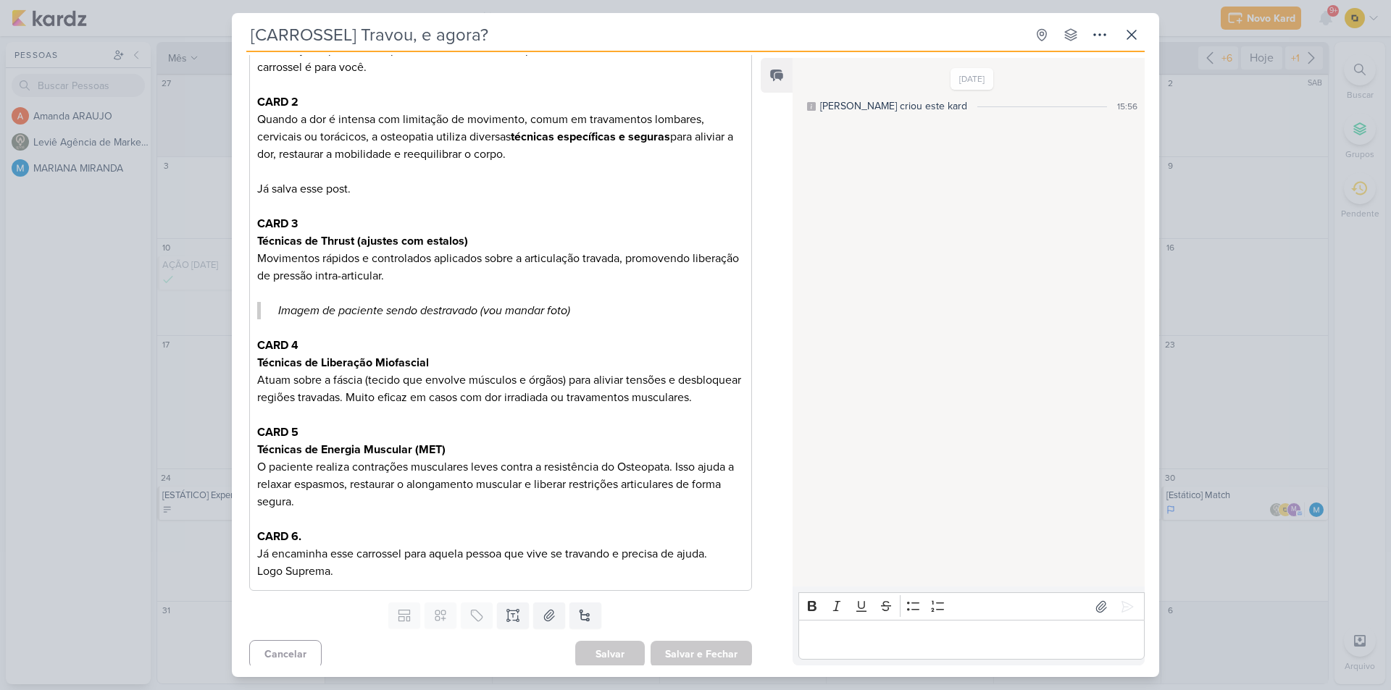  I want to click on strong: CARD 5, so click(277, 432).